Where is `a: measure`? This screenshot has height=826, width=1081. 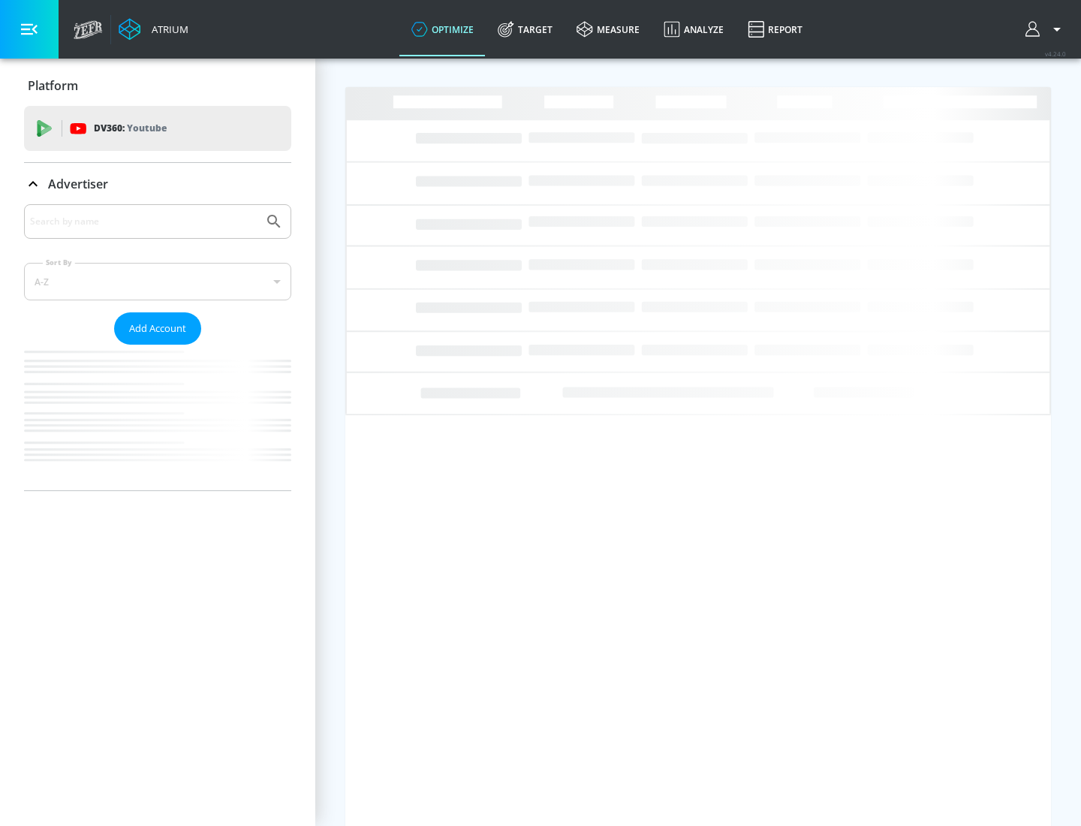
a: measure is located at coordinates (608, 29).